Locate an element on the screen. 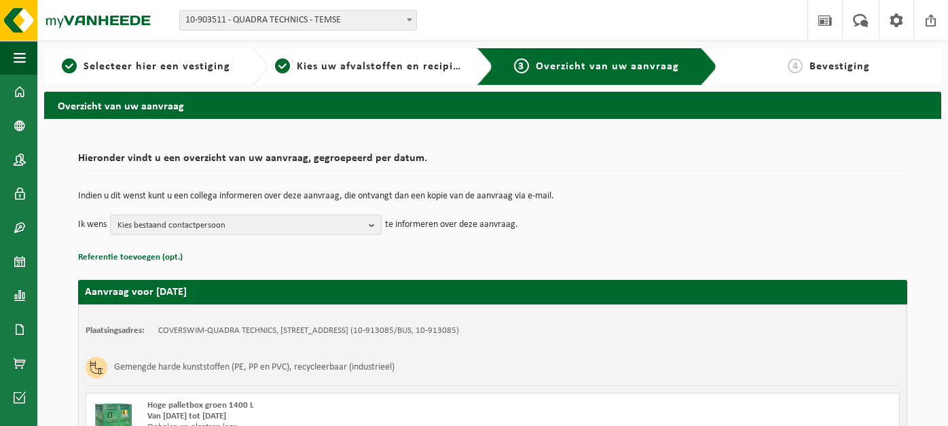  h2: Hieronder vindt u een overzicht van uw aanvraag, gegroepeerd per datum. is located at coordinates (492, 162).